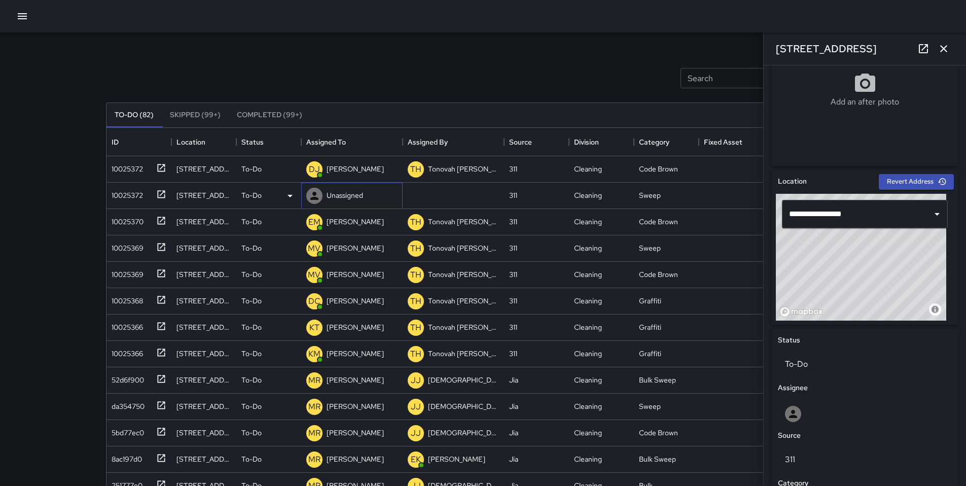 The height and width of the screenshot is (486, 966). What do you see at coordinates (115, 142) in the screenshot?
I see `div: ID` at bounding box center [115, 142].